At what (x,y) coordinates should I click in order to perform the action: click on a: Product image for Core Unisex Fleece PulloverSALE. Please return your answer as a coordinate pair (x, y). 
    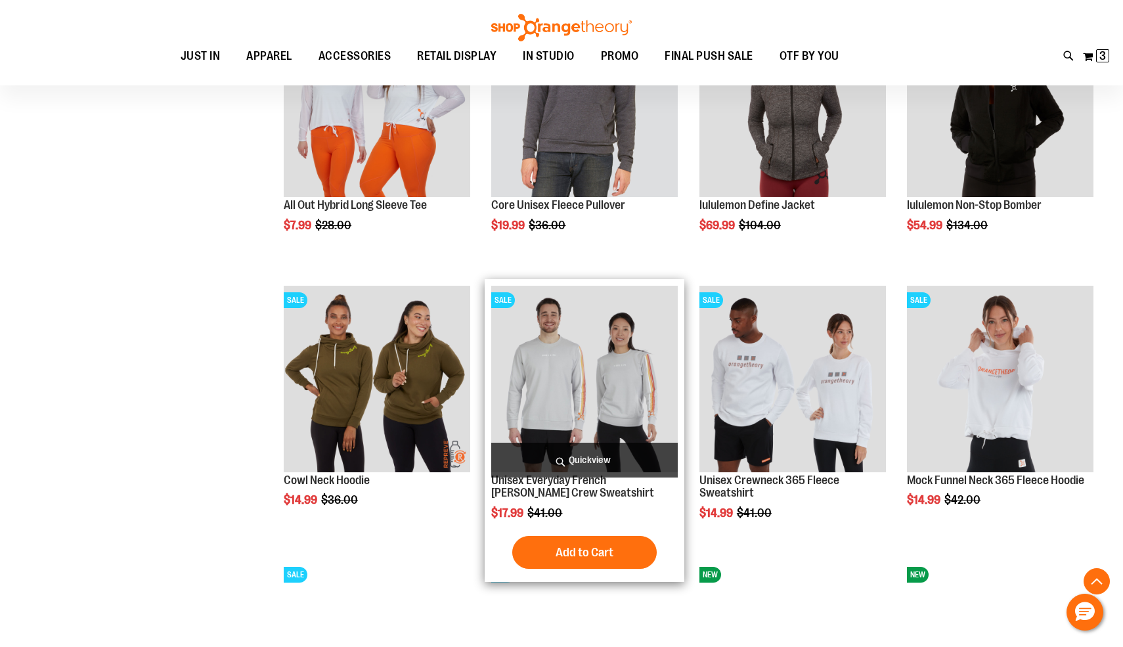
    Looking at the image, I should click on (585, 105).